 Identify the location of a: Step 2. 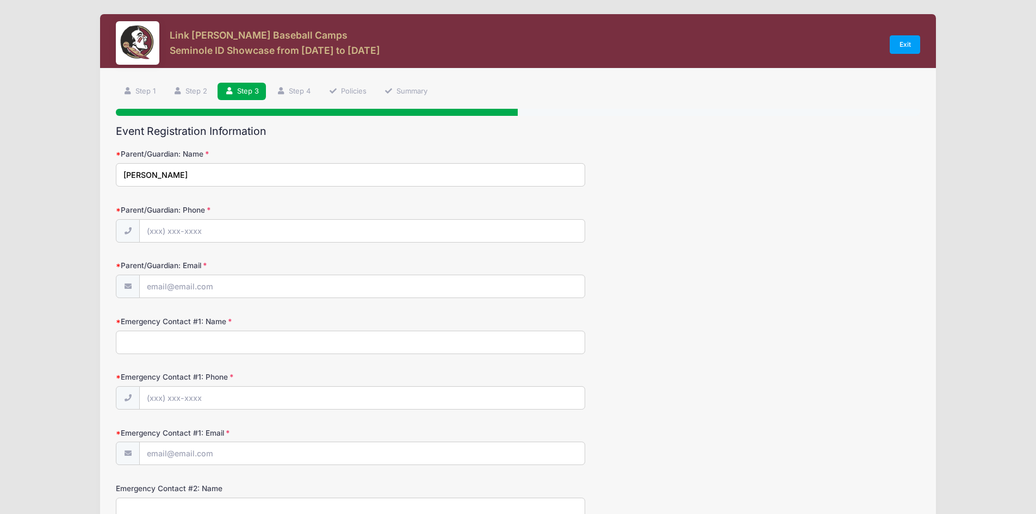
(190, 91).